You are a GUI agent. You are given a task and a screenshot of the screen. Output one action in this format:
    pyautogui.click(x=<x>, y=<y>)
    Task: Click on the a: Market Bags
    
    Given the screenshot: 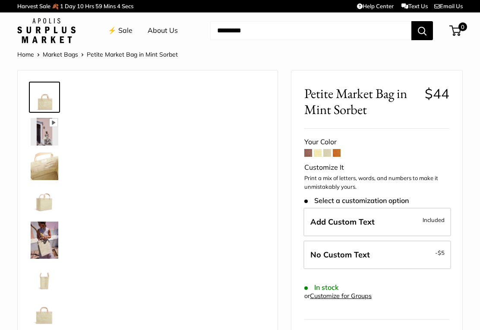 What is the action you would take?
    pyautogui.click(x=60, y=54)
    